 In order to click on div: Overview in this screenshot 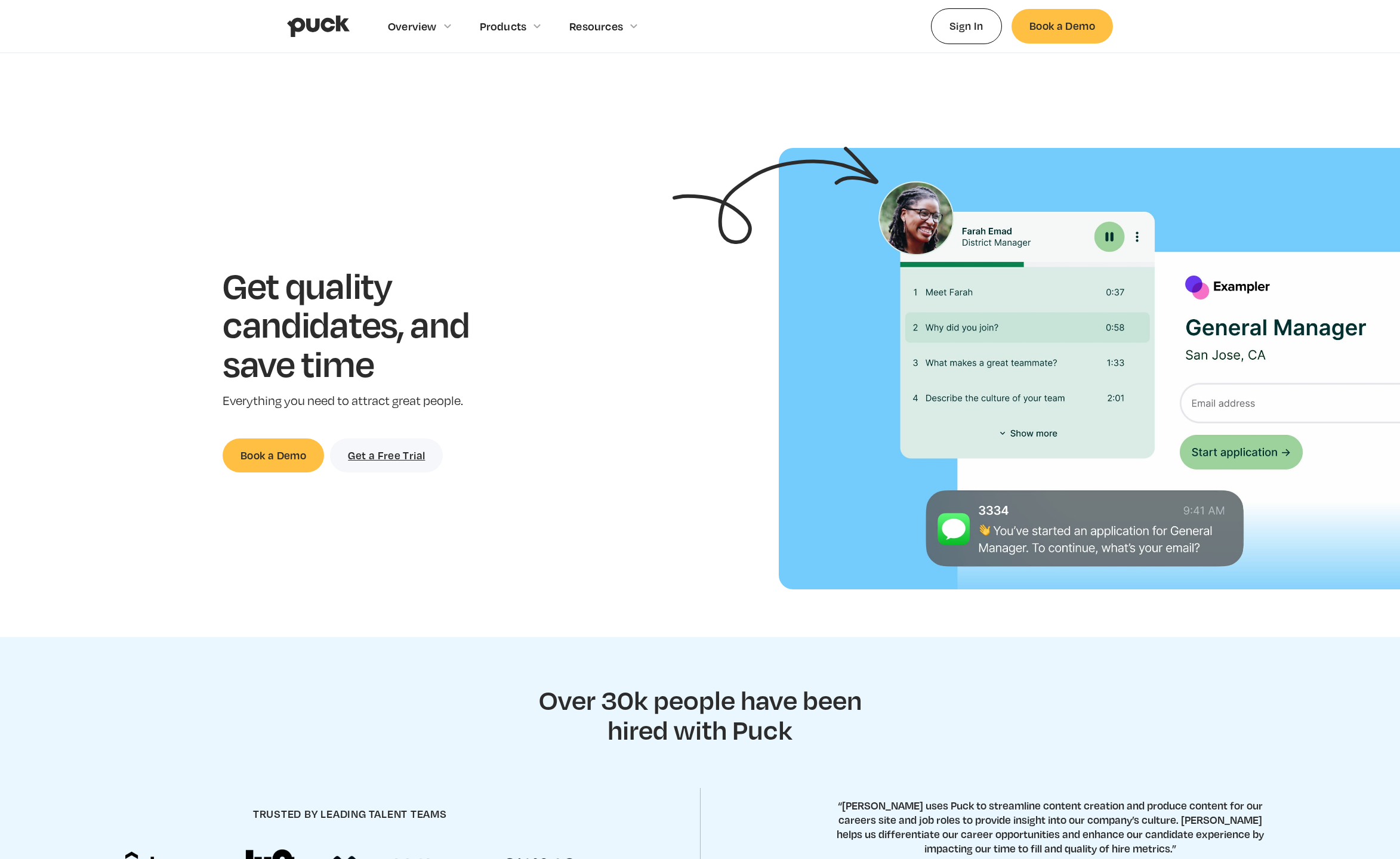, I will do `click(413, 26)`.